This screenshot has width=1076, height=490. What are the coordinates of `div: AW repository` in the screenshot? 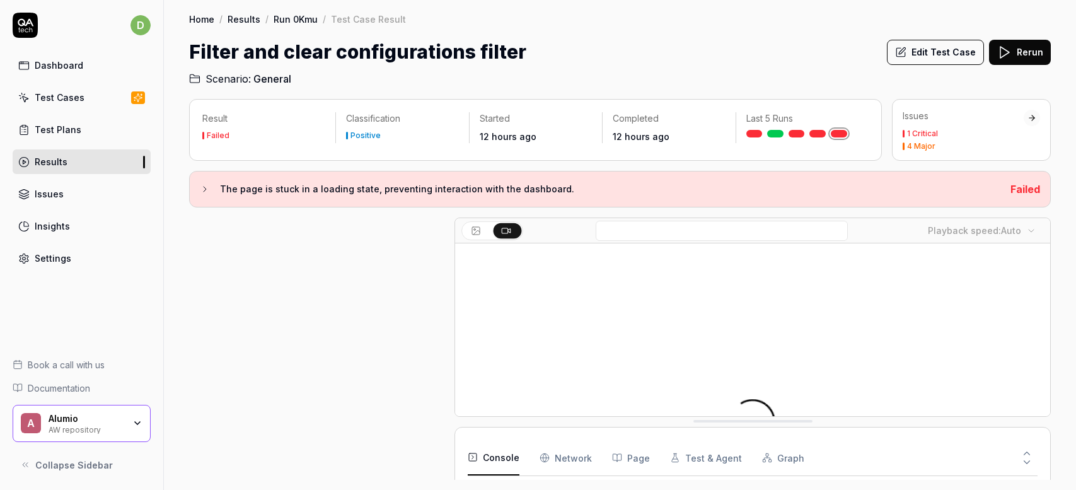 It's located at (86, 429).